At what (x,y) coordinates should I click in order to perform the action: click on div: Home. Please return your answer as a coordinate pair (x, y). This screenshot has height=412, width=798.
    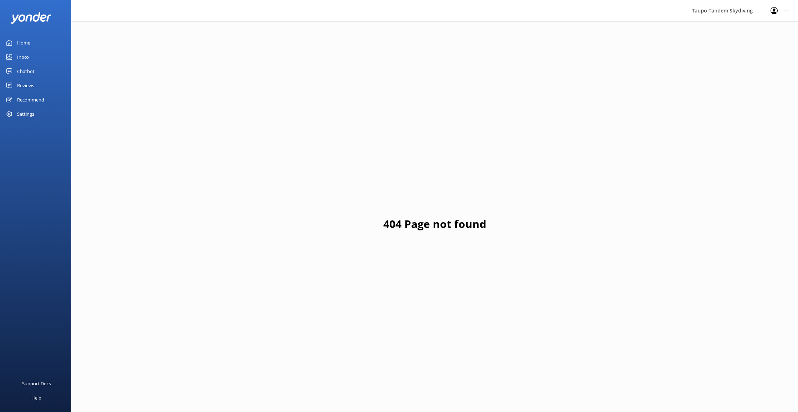
    Looking at the image, I should click on (24, 43).